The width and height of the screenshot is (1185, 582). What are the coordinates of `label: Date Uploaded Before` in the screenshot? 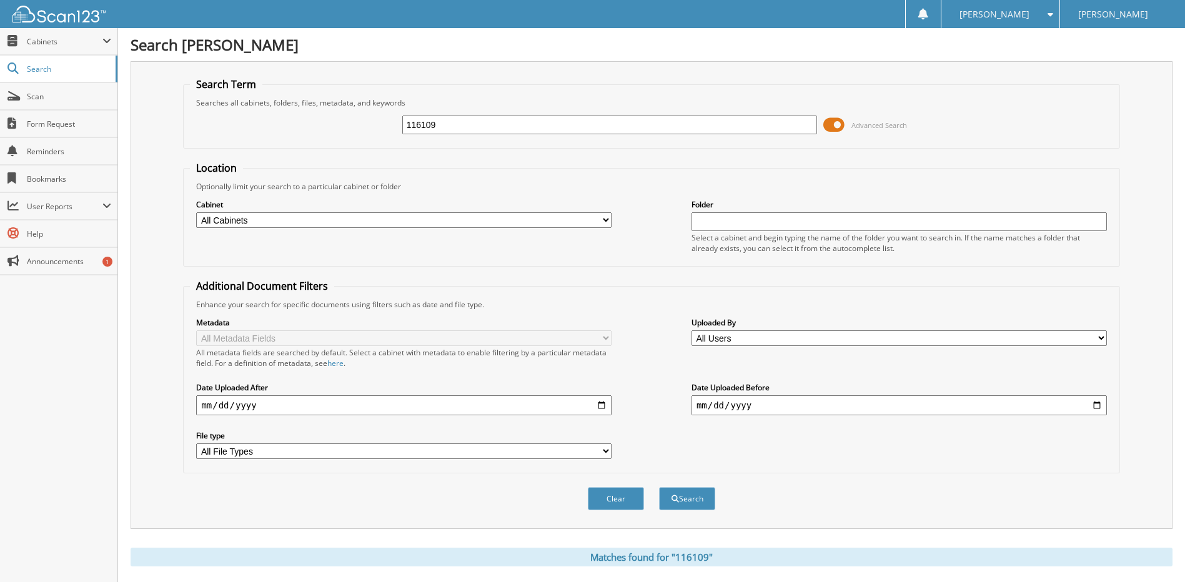 It's located at (899, 387).